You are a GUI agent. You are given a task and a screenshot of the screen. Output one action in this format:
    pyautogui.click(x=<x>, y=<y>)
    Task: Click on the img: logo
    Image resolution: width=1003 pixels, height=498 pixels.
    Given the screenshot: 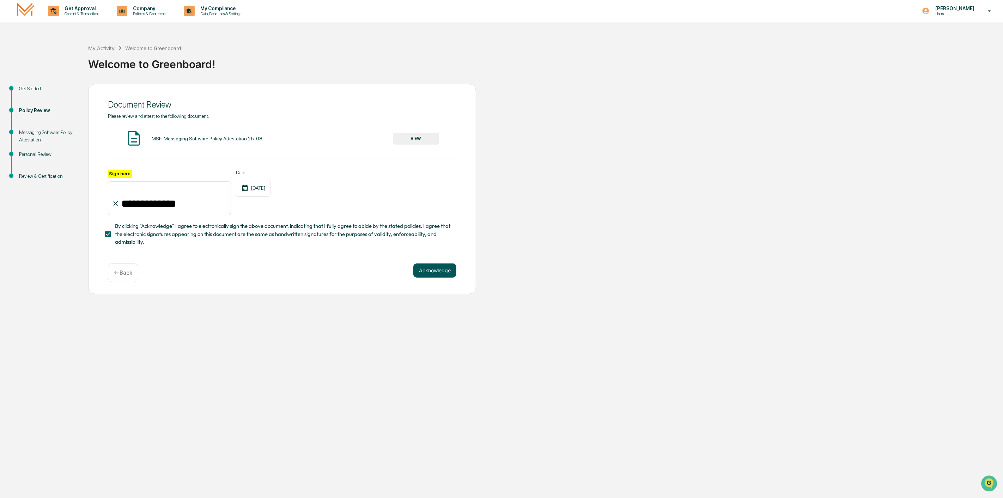 What is the action you would take?
    pyautogui.click(x=25, y=11)
    